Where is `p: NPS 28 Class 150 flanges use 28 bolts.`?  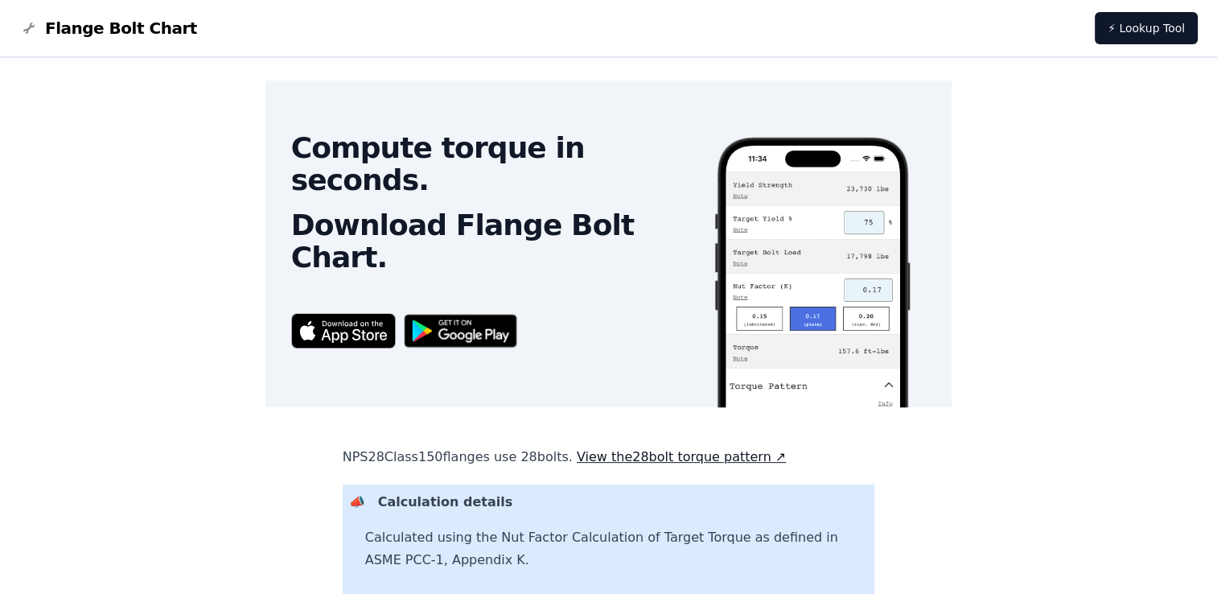 p: NPS 28 Class 150 flanges use 28 bolts. is located at coordinates (609, 457).